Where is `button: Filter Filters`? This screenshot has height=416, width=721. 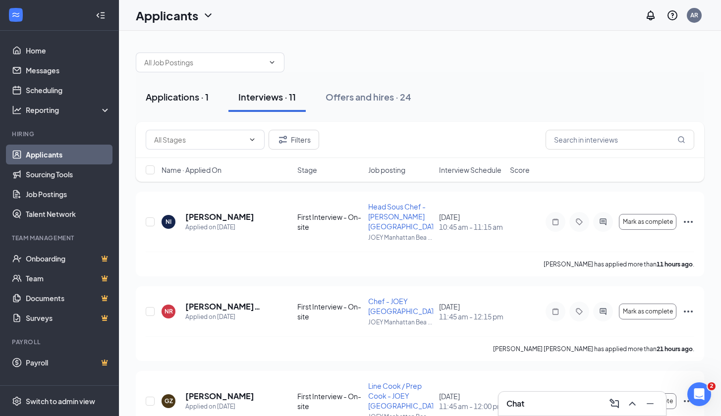 button: Filter Filters is located at coordinates (294, 140).